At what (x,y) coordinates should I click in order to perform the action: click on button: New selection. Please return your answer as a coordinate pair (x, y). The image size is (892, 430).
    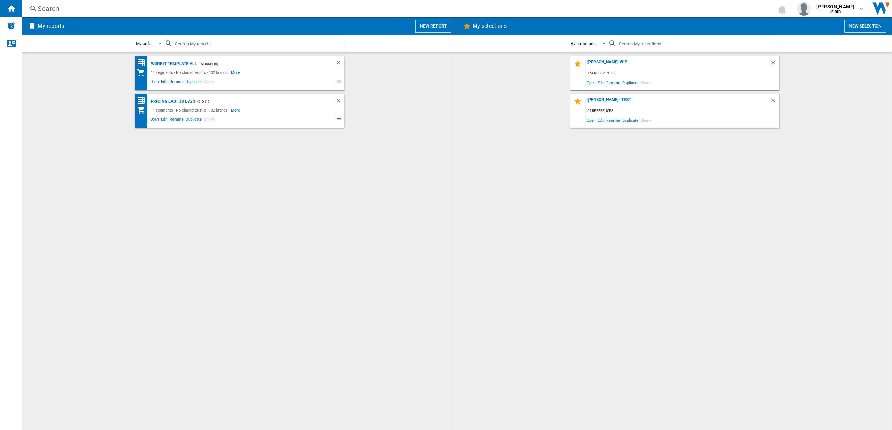
    Looking at the image, I should click on (865, 26).